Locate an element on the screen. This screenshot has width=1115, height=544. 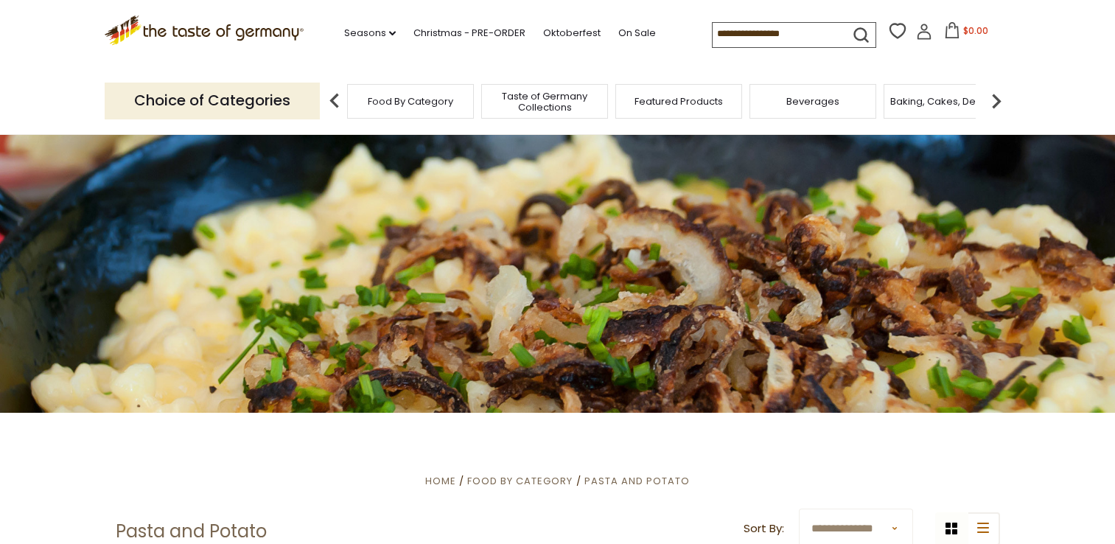
h1: Pasta and Potato is located at coordinates (191, 531).